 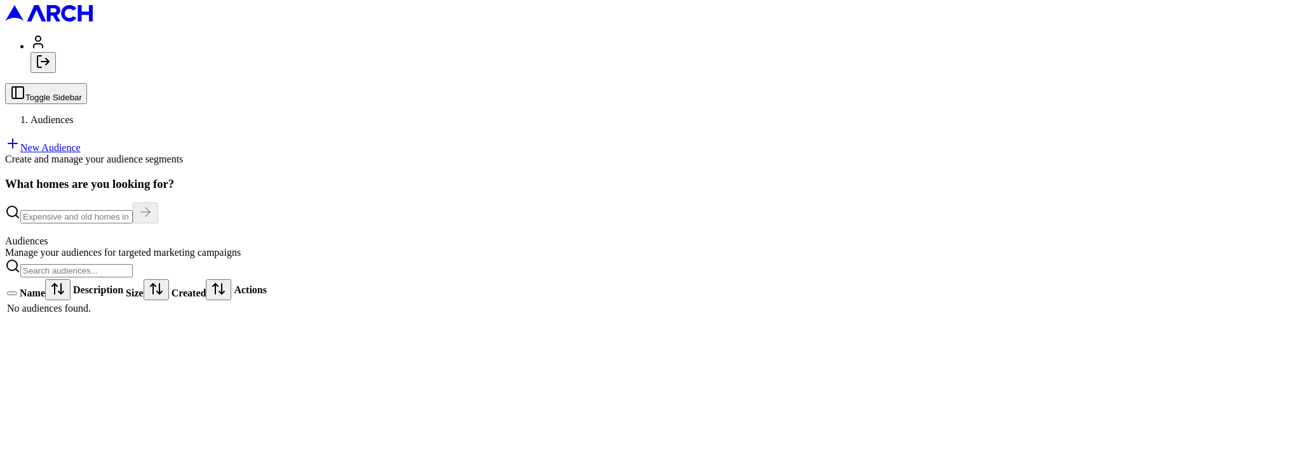 I want to click on a: New Audience, so click(x=43, y=147).